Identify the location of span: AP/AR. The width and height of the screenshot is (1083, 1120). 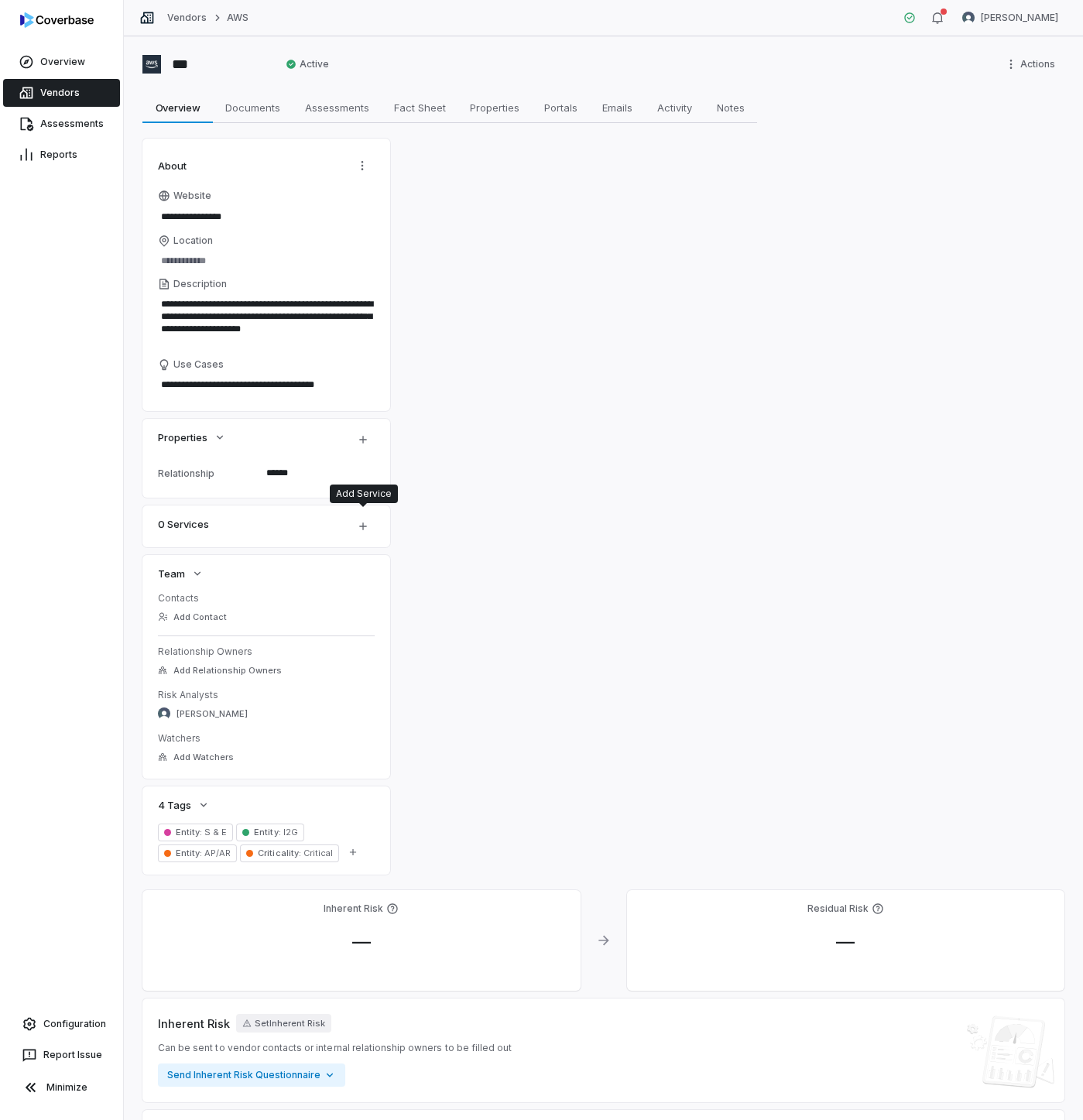
(216, 853).